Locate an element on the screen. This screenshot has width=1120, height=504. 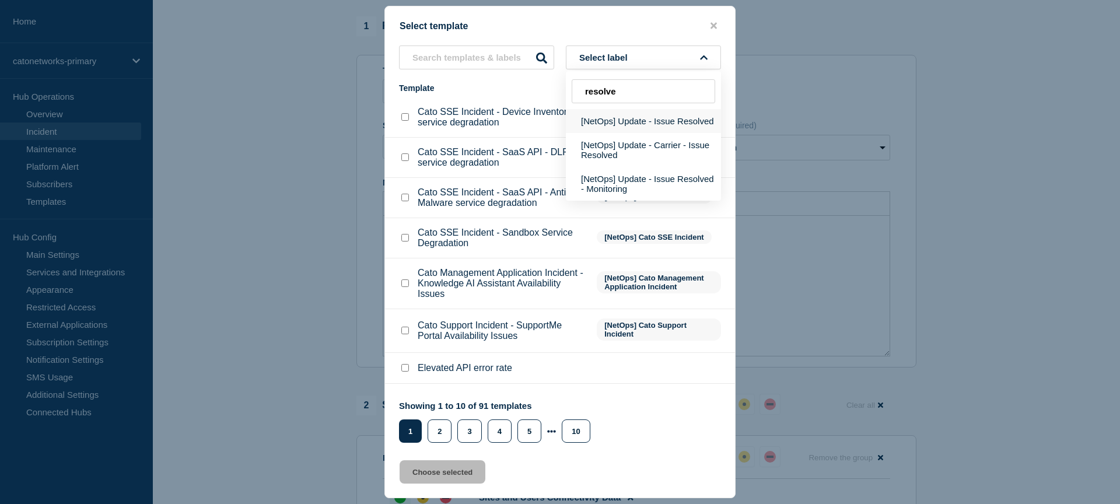
input: Search labels is located at coordinates (643, 91).